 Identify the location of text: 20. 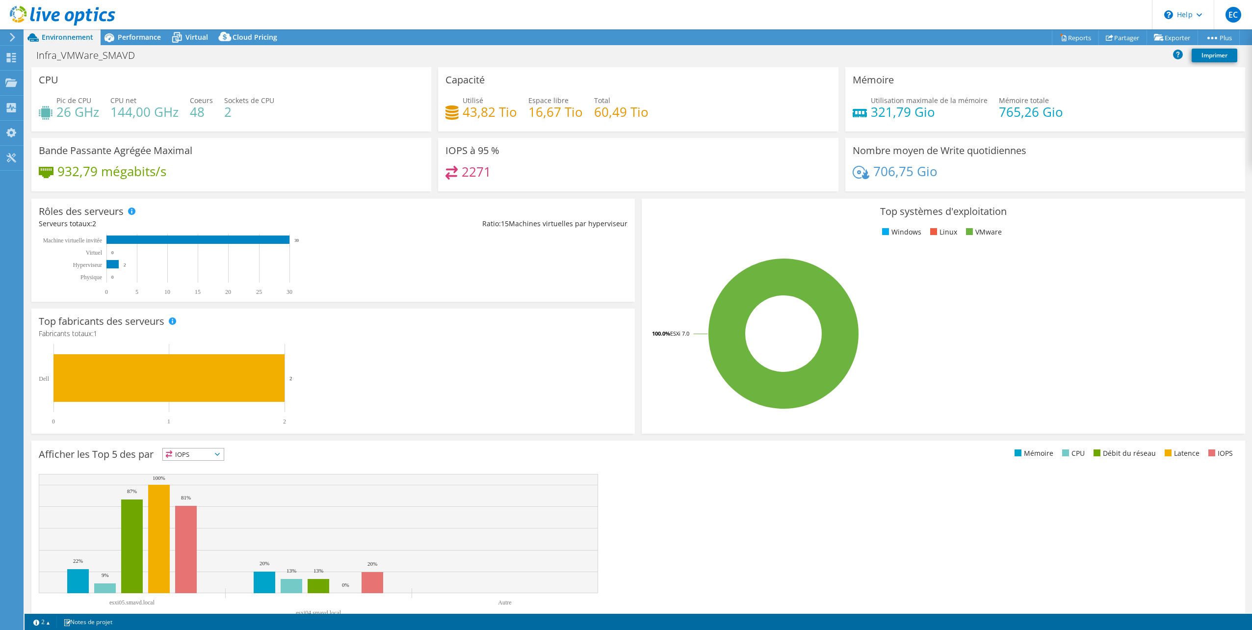
(228, 292).